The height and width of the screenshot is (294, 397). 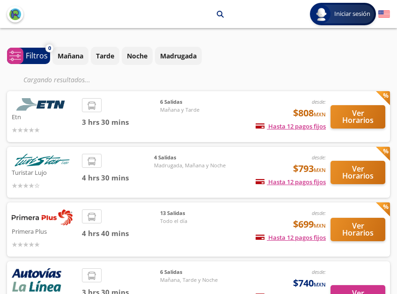 I want to click on button: Noche, so click(x=137, y=56).